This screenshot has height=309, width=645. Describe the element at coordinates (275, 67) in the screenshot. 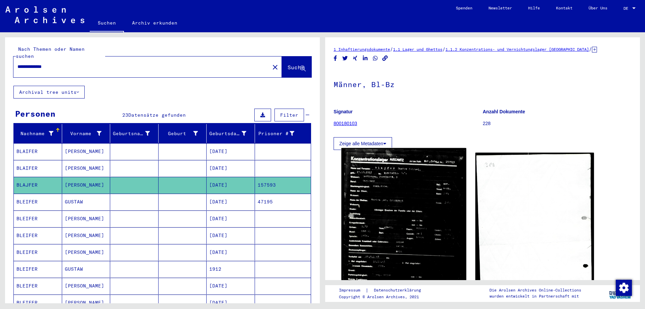

I see `mat-icon: close` at that location.